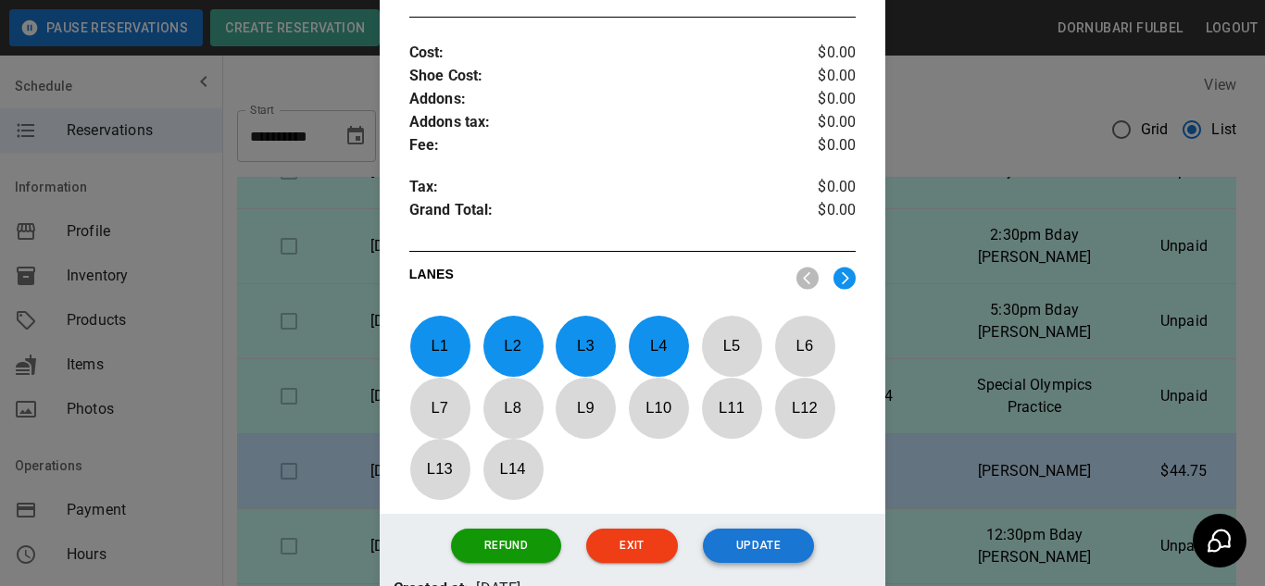 Image resolution: width=1265 pixels, height=586 pixels. I want to click on p: L 8, so click(513, 407).